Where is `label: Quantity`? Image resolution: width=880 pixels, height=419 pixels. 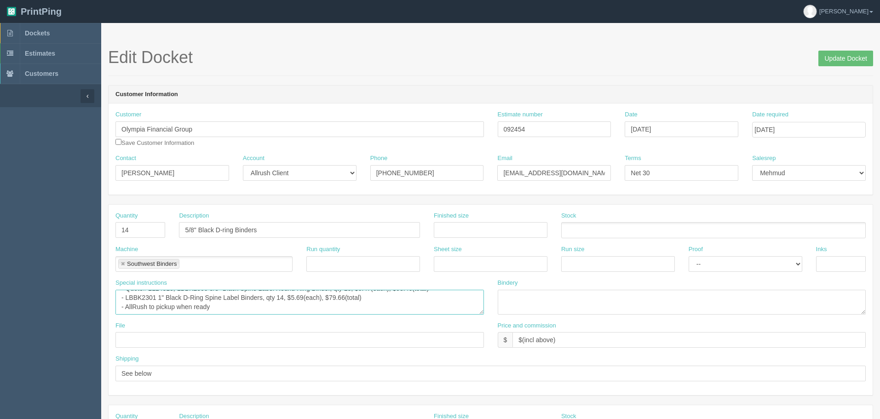 label: Quantity is located at coordinates (127, 216).